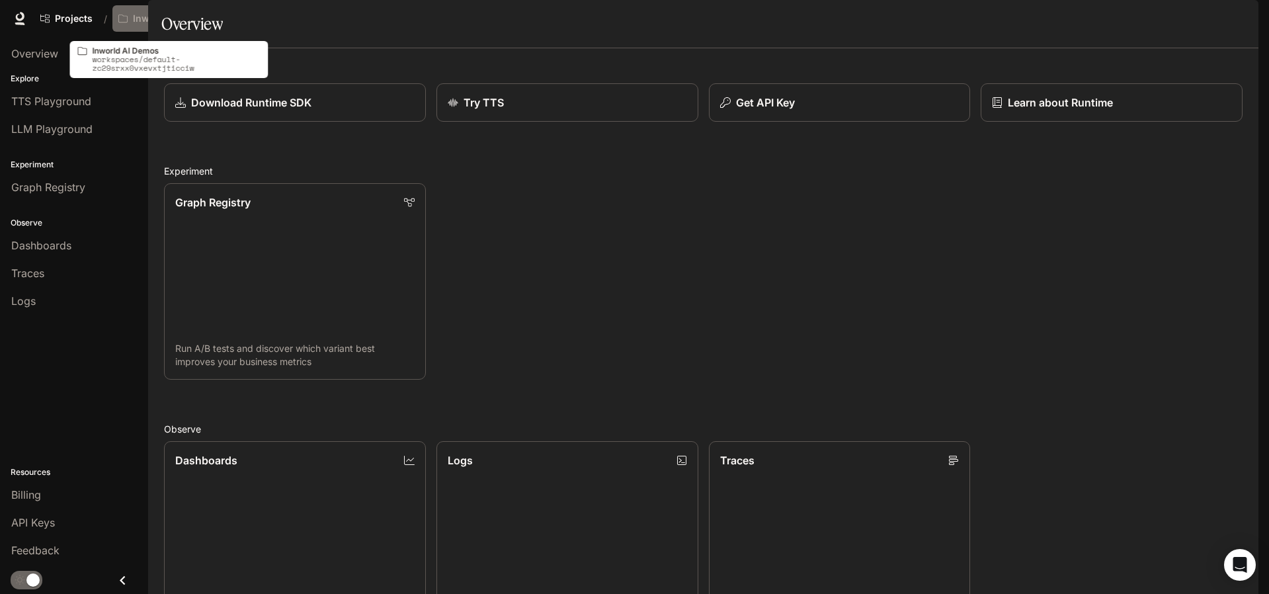 The width and height of the screenshot is (1269, 594). I want to click on span: Projects, so click(73, 19).